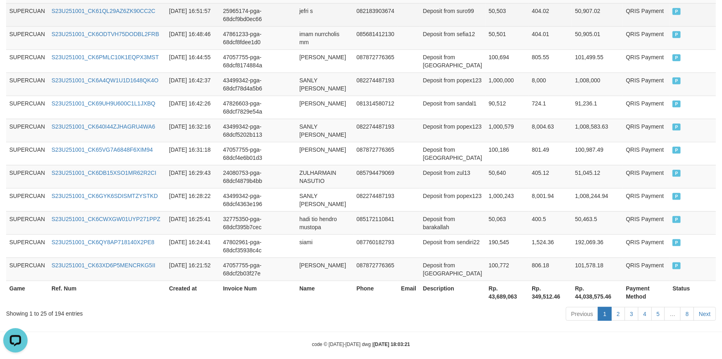  What do you see at coordinates (550, 200) in the screenshot?
I see `td: 8,001.94` at bounding box center [550, 200].